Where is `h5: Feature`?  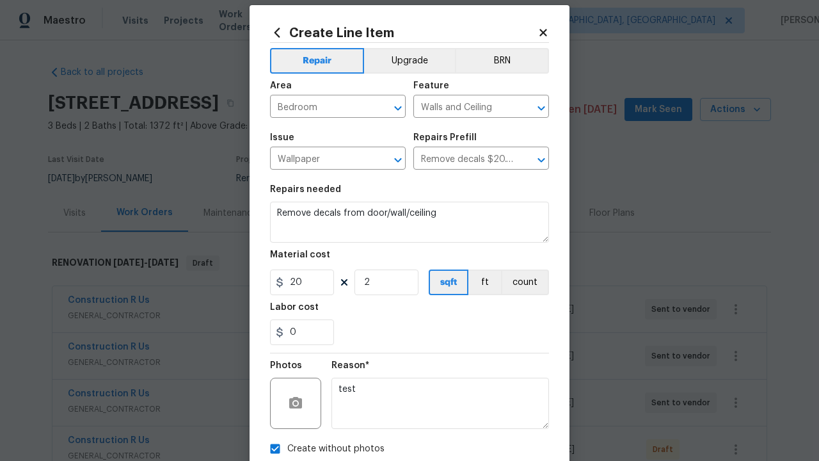 h5: Feature is located at coordinates (431, 86).